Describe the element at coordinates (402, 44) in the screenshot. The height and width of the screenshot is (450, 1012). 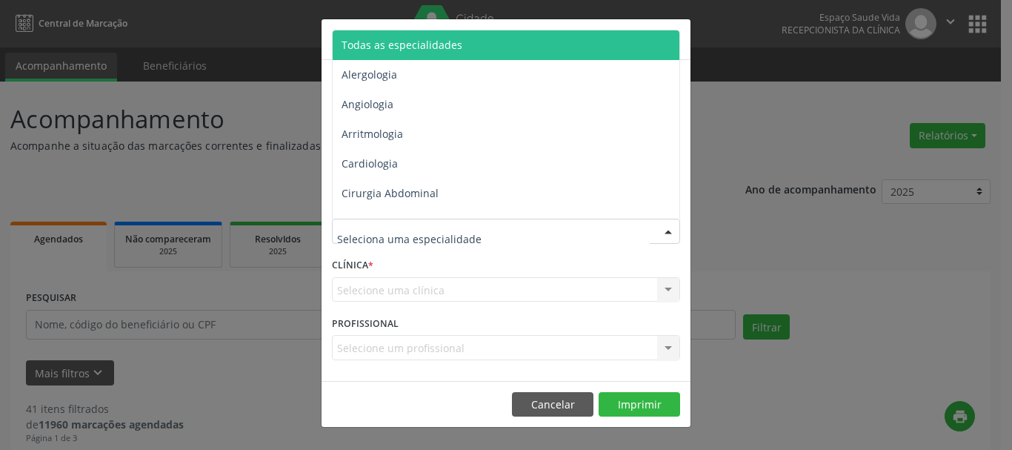
I see `span: Todas as especialidades` at that location.